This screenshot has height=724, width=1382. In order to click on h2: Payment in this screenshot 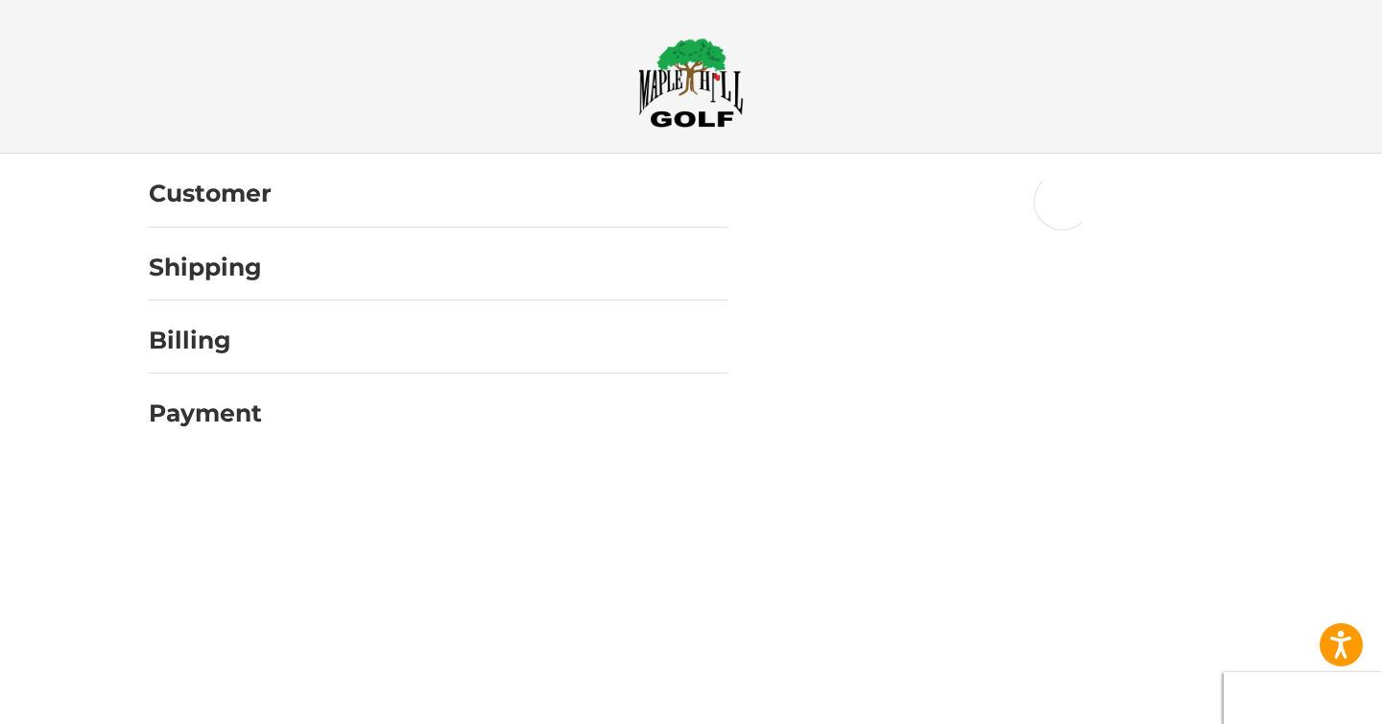, I will do `click(205, 413)`.